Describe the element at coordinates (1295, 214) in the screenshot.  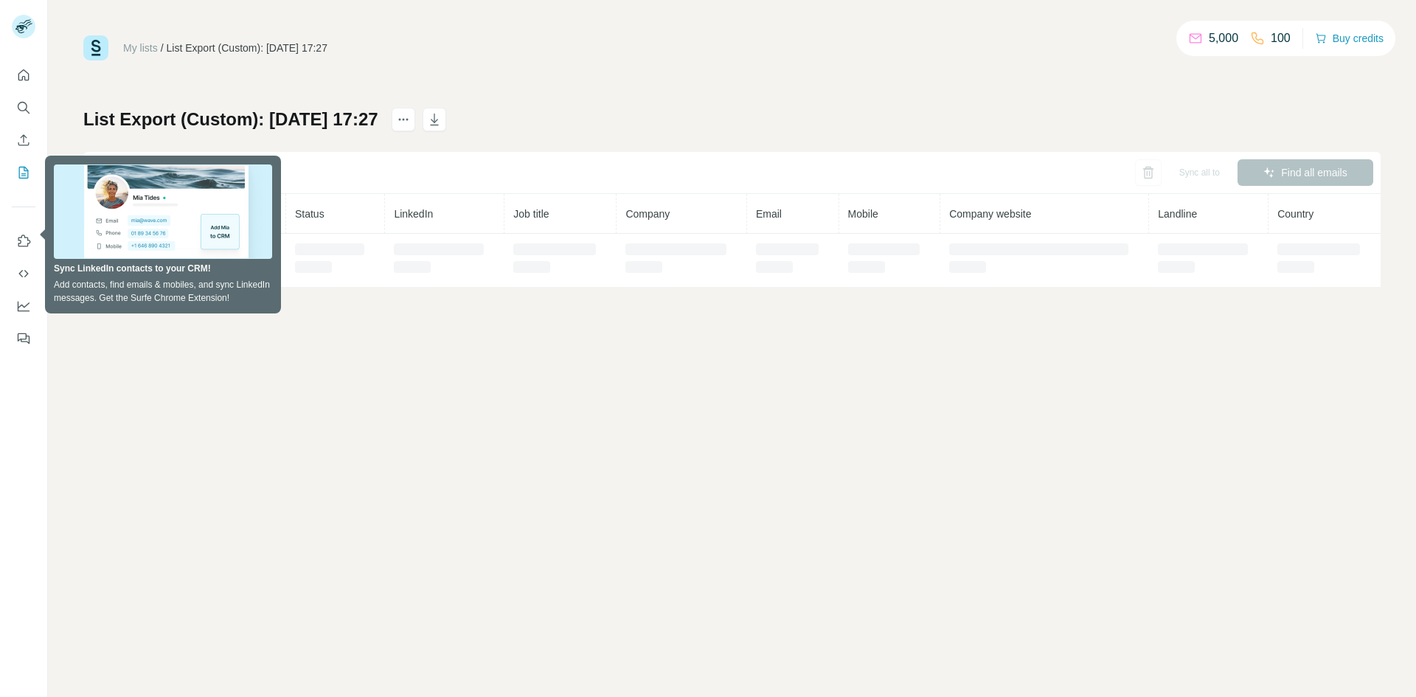
I see `span: Country` at that location.